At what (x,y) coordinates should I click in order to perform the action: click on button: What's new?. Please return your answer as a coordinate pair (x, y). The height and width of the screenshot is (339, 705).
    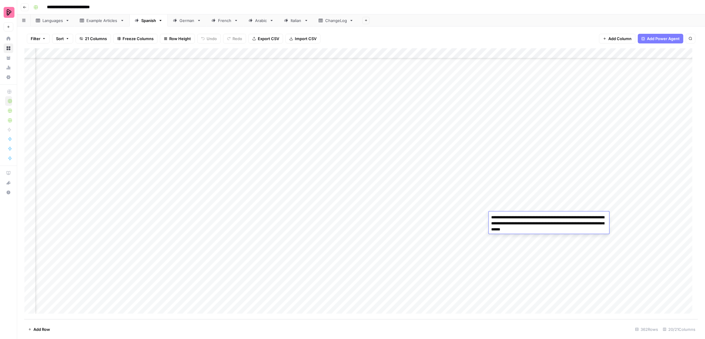
    Looking at the image, I should click on (8, 183).